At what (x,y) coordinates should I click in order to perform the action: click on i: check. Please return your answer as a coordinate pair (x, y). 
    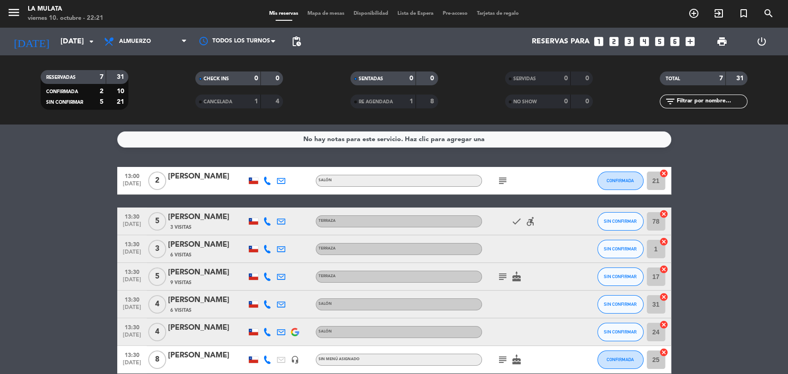
    Looking at the image, I should click on (516, 222).